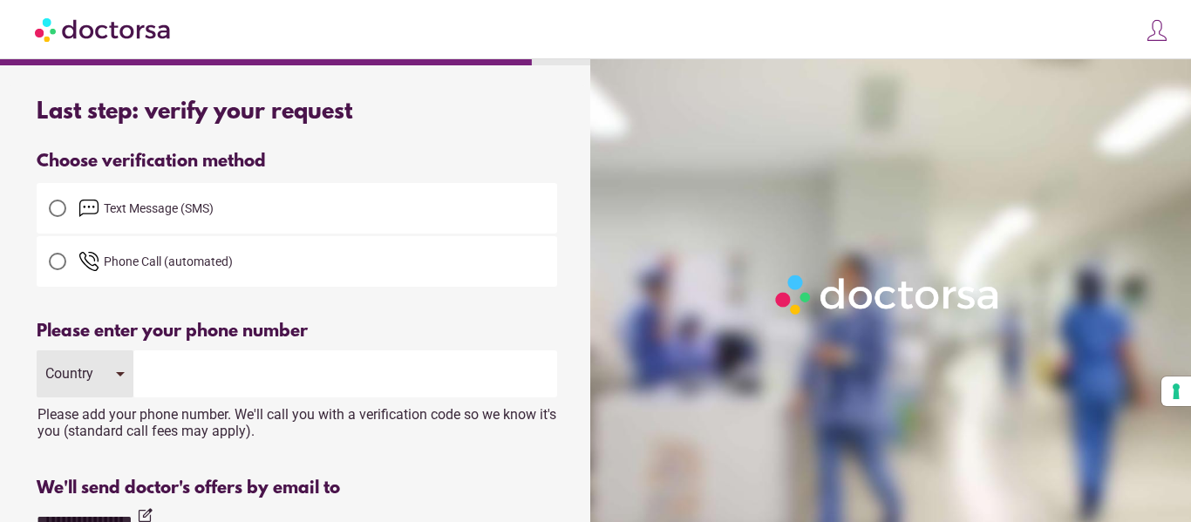  Describe the element at coordinates (296, 418) in the screenshot. I see `div: Please add your phone number. We'll call you with a verification code so we know it's you (standa...` at that location.